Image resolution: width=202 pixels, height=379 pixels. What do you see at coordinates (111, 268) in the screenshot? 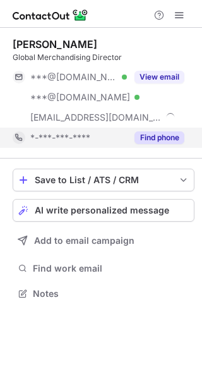
I see `span: Find work email` at bounding box center [111, 268].